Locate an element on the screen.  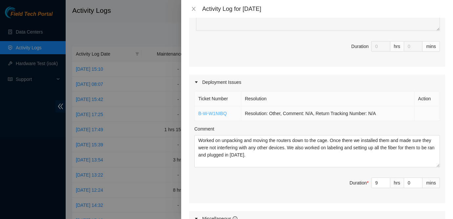
span: close is located at coordinates (194, 9).